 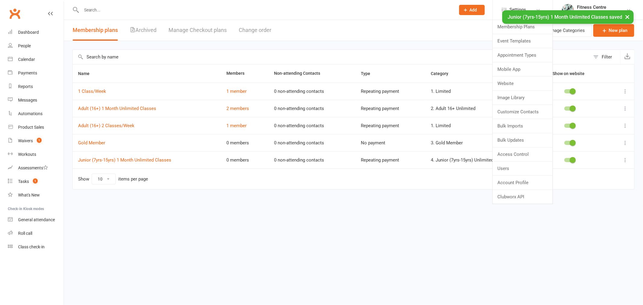 What do you see at coordinates (522, 154) in the screenshot?
I see `a: Access Control` at bounding box center [522, 154].